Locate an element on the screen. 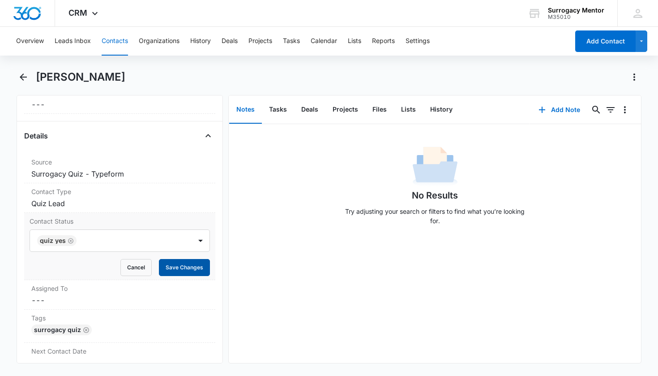 The image size is (658, 376). button: Save Changes is located at coordinates (184, 267).